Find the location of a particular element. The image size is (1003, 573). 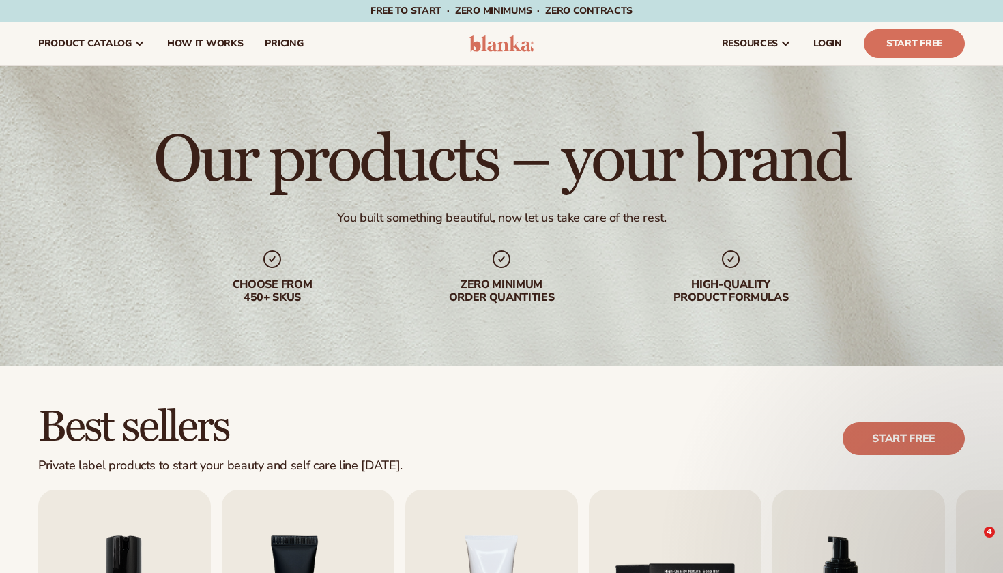

span: product catalog is located at coordinates (85, 44).